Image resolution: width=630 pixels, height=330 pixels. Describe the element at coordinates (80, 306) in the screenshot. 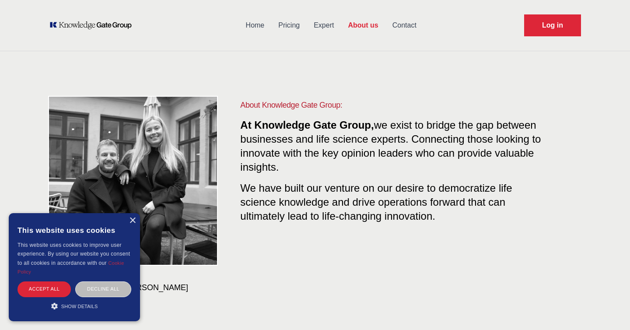

I see `span: Show details` at that location.